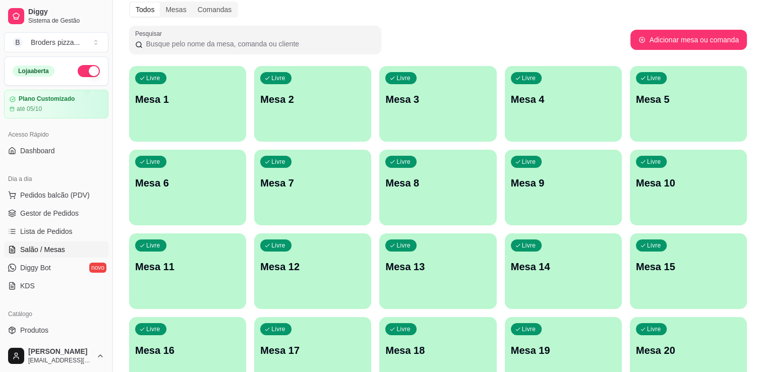 The height and width of the screenshot is (372, 763). I want to click on label: Pesquisar, so click(150, 33).